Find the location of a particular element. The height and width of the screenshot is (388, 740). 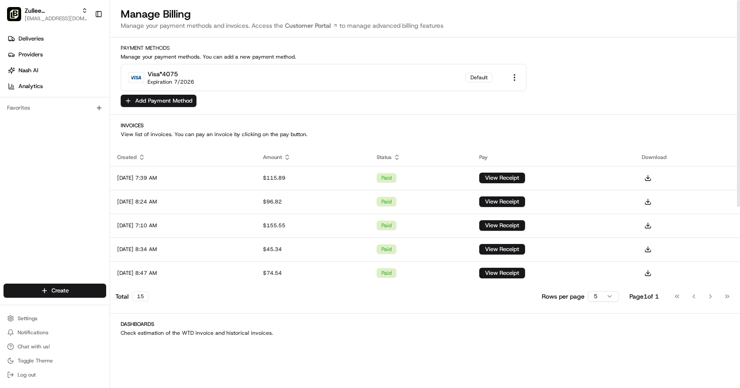

span: Nash AI is located at coordinates (28, 70).